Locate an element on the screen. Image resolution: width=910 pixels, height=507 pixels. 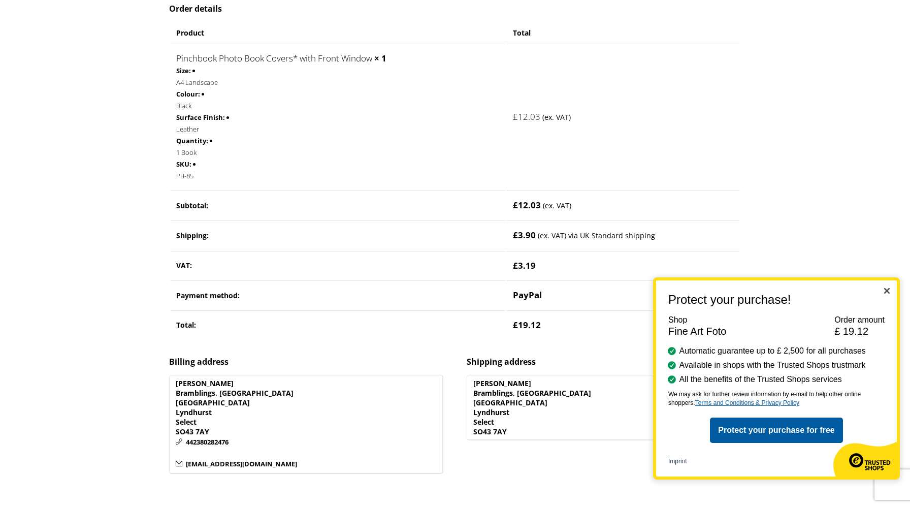
div: Fine Art Foto is located at coordinates (697, 331).